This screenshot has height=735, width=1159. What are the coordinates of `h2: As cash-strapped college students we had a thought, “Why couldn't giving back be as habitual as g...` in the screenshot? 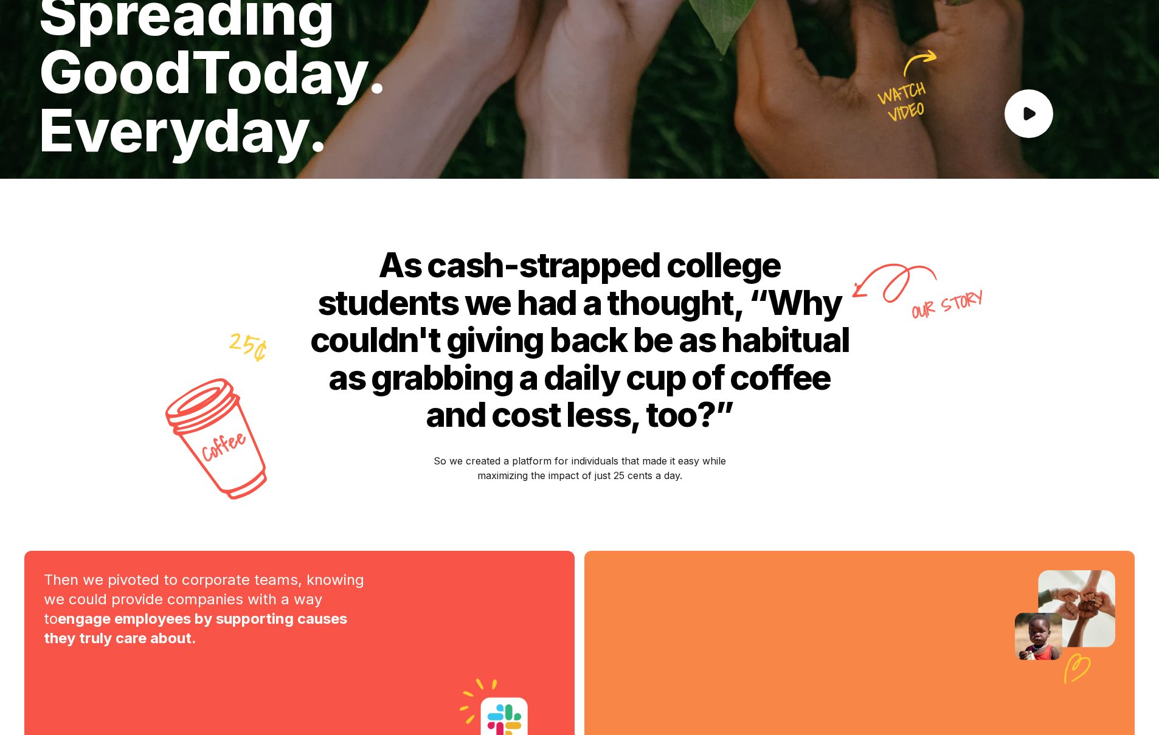 It's located at (580, 350).